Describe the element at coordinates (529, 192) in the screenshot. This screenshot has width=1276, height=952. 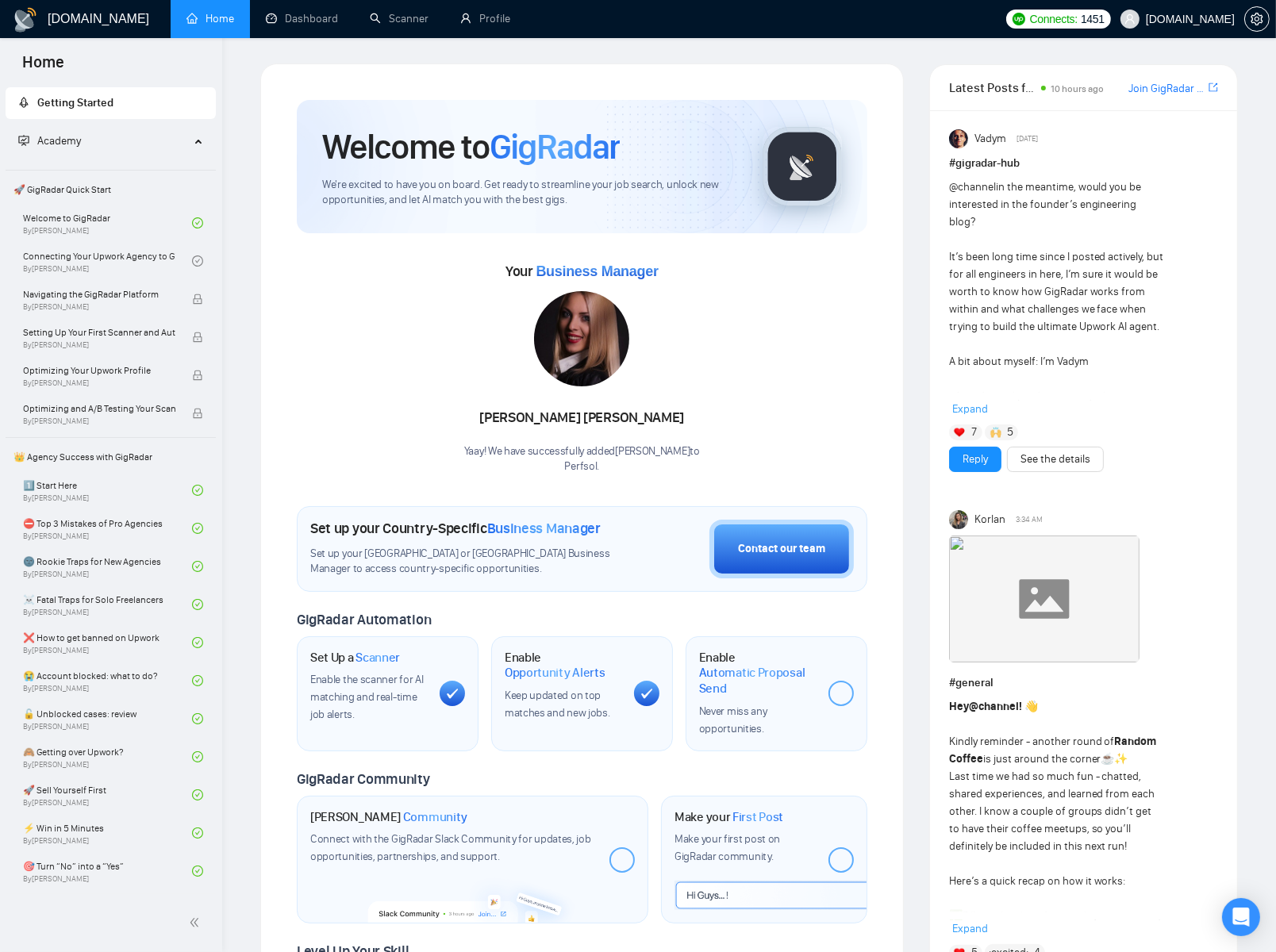
I see `span: We're excited to have you on board. Get ready to streamline your job search, unlock new opportuni...` at that location.